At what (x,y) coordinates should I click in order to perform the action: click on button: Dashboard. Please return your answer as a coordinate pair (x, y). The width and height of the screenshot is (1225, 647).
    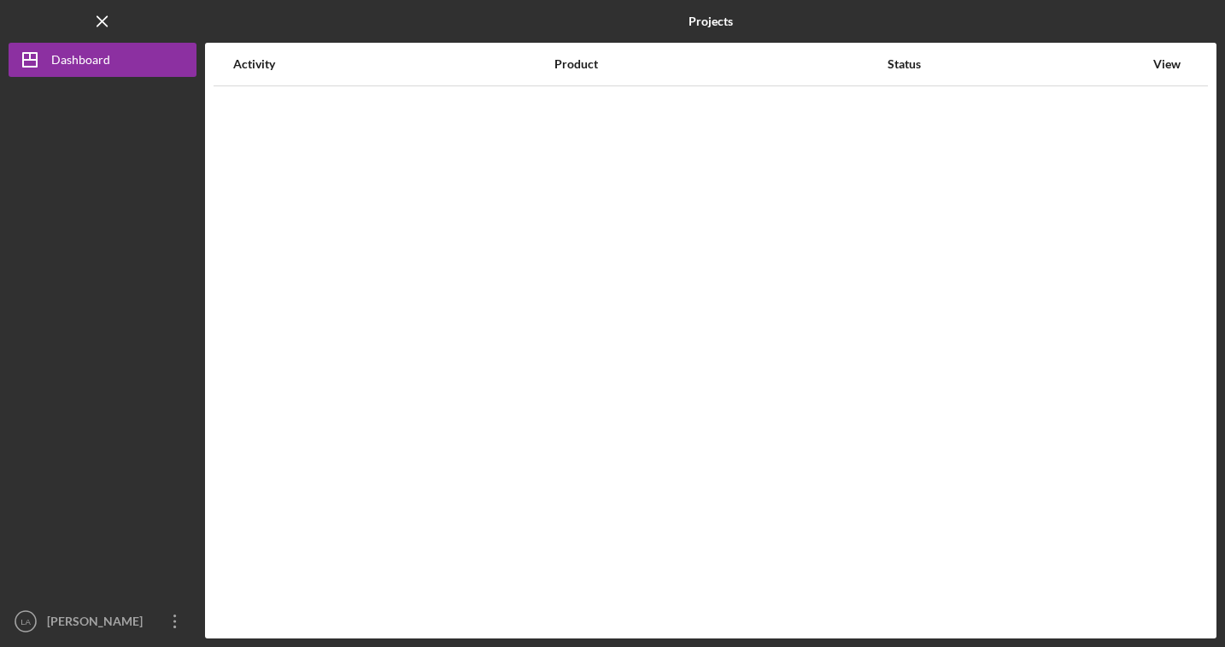
    Looking at the image, I should click on (103, 60).